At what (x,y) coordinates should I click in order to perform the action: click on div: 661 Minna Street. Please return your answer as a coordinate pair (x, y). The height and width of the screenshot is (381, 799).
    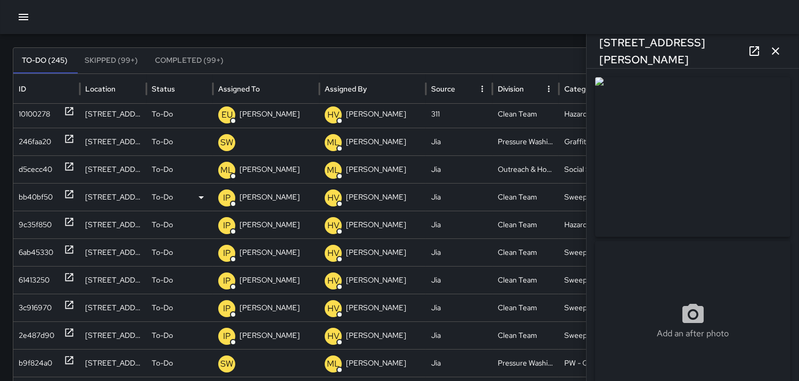
    Looking at the image, I should click on (113, 169).